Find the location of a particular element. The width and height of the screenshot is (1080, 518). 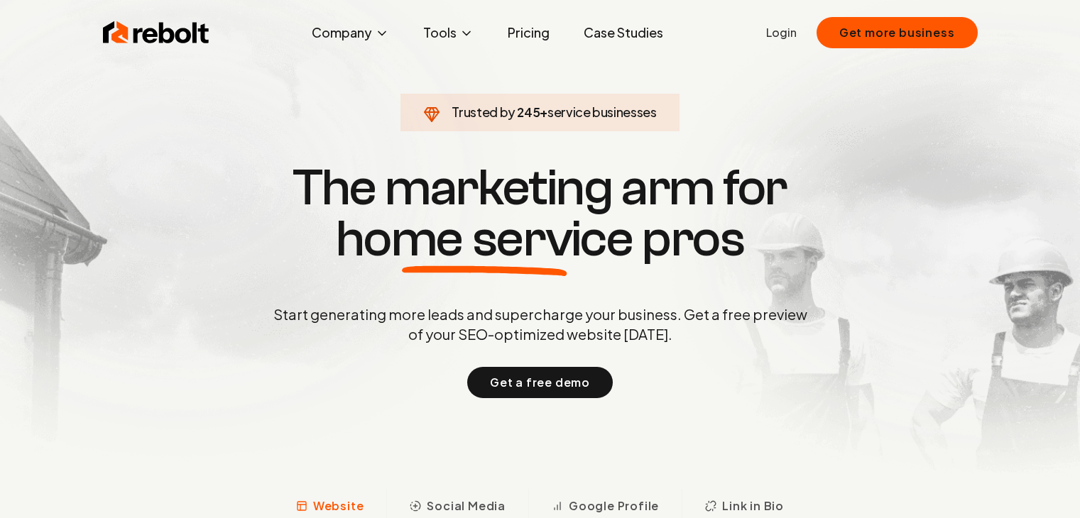

button: Get a free demo is located at coordinates (540, 383).